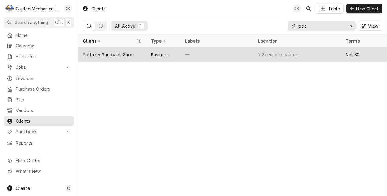  Describe the element at coordinates (125, 26) in the screenshot. I see `div: All Active` at that location.